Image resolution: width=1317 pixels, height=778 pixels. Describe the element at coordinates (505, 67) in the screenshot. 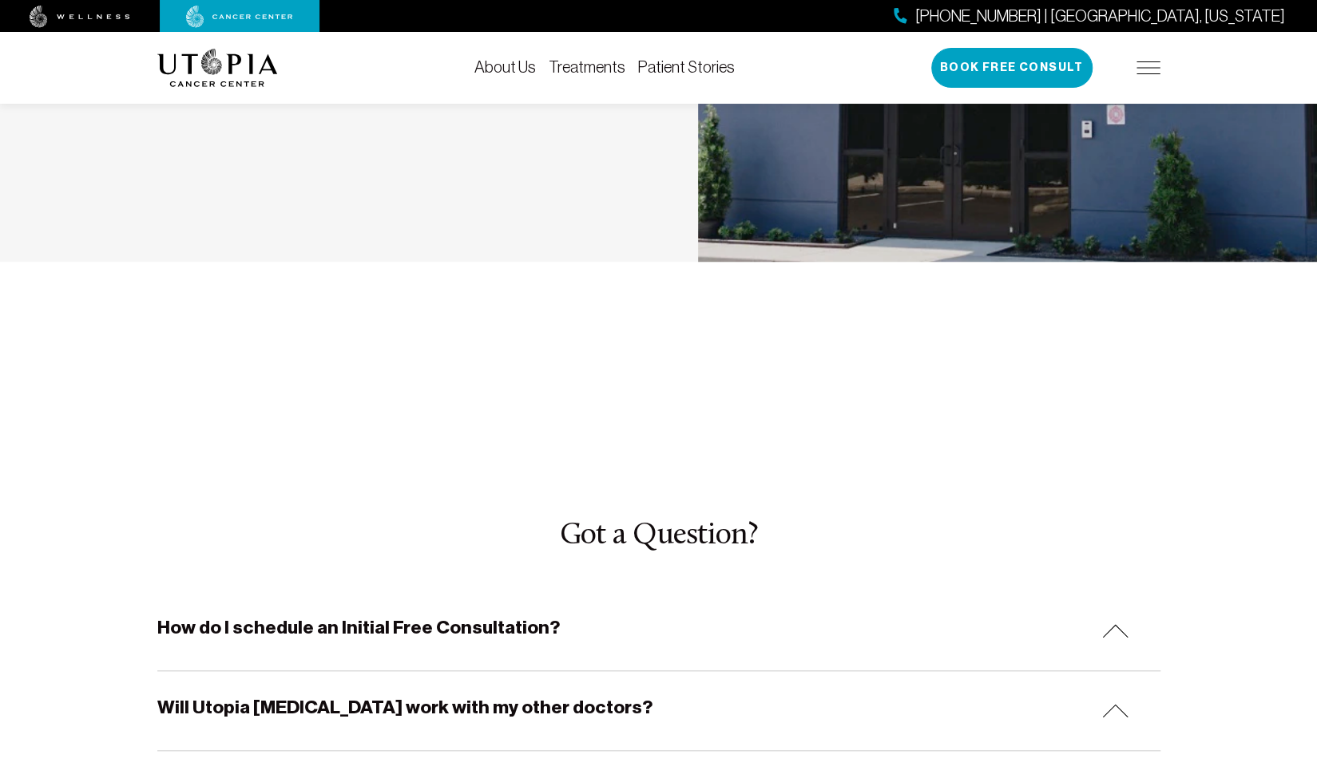

I see `a: About Us` at that location.